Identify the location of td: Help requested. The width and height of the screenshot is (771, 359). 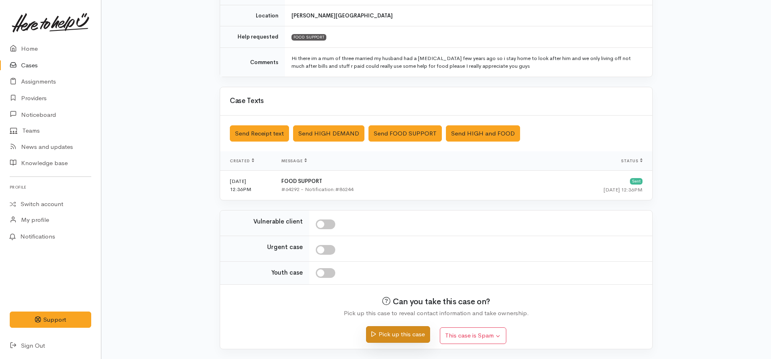
(252, 37).